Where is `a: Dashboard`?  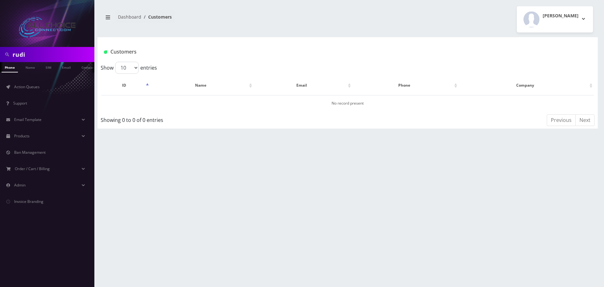
a: Dashboard is located at coordinates (130, 17).